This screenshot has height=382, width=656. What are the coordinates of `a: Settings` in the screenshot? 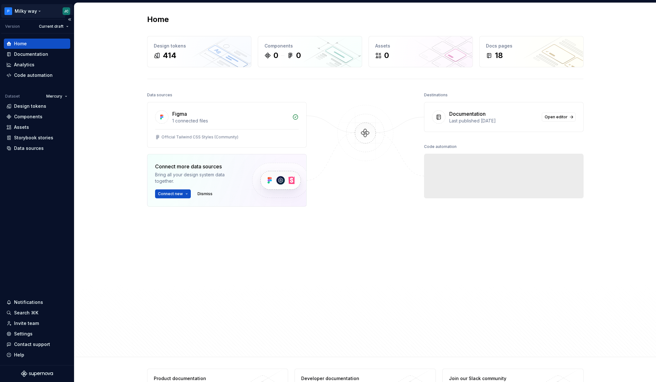 It's located at (37, 334).